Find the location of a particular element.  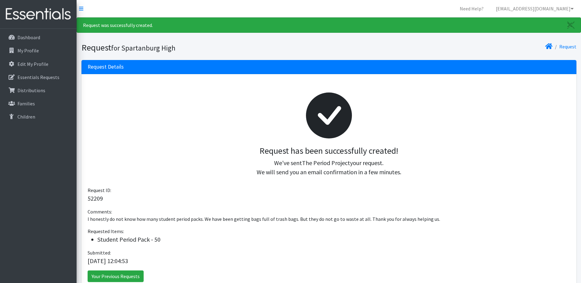

small: for Spartanburg High is located at coordinates (143, 48).